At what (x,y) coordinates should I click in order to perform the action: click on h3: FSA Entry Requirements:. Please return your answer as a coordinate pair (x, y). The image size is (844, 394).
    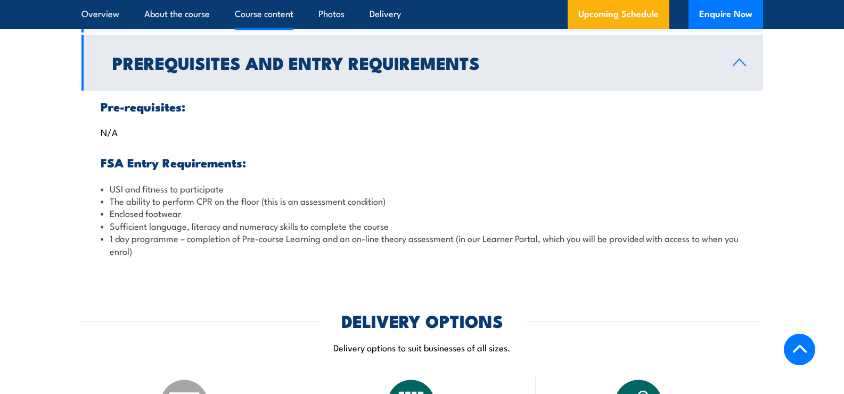
    Looking at the image, I should click on (422, 162).